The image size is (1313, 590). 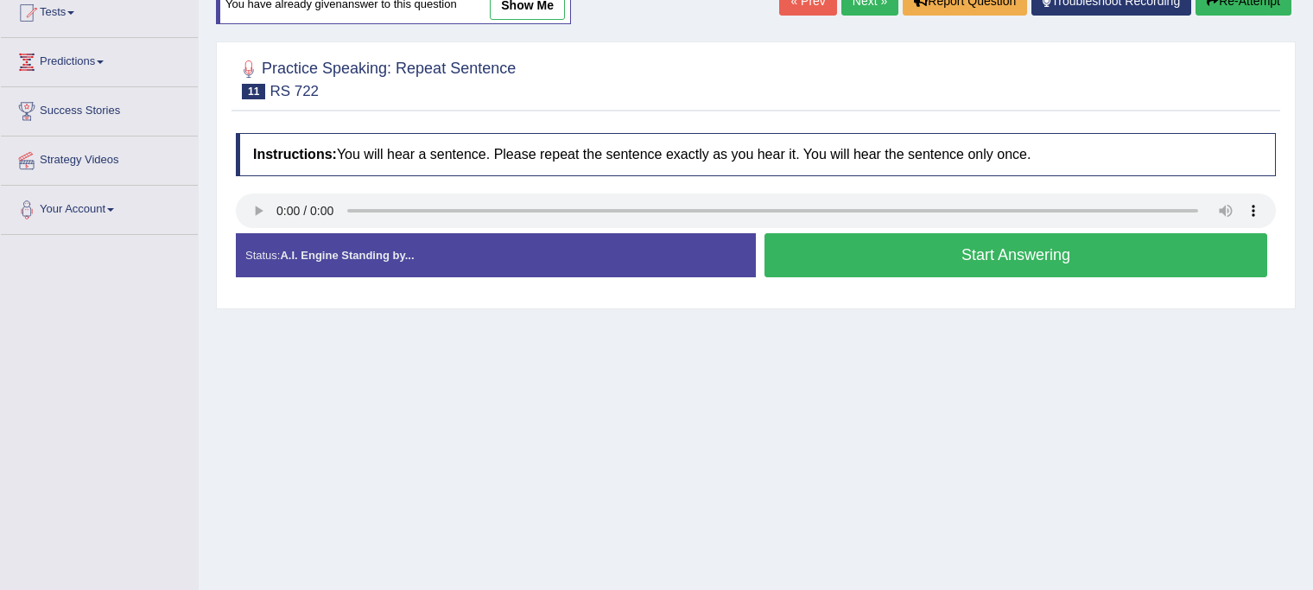 I want to click on b: Instructions:, so click(x=295, y=154).